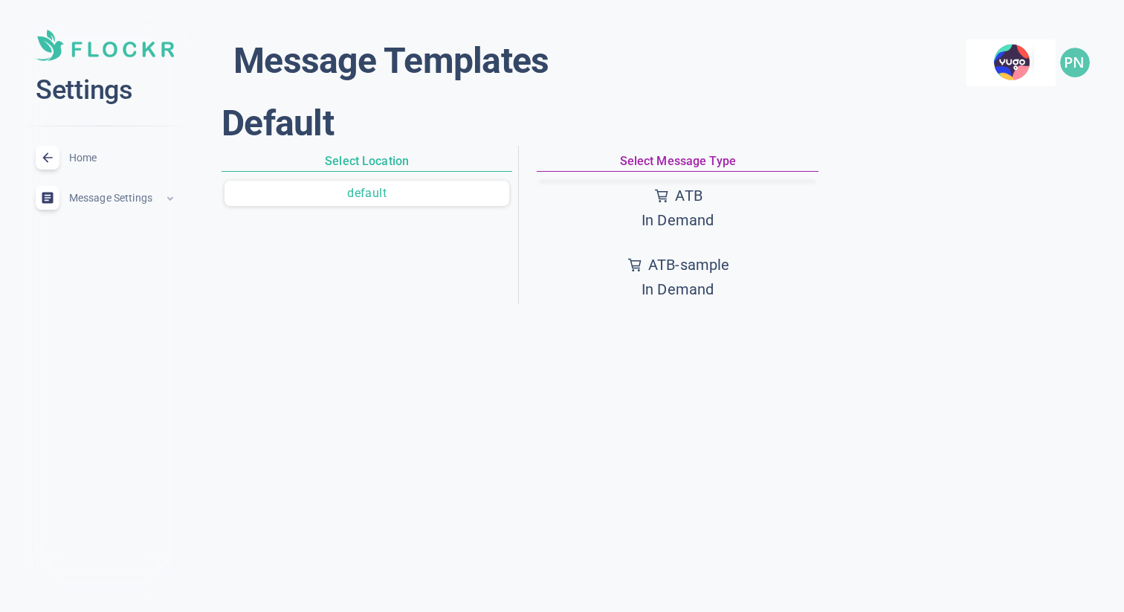  What do you see at coordinates (170, 198) in the screenshot?
I see `span: expand_less` at bounding box center [170, 198].